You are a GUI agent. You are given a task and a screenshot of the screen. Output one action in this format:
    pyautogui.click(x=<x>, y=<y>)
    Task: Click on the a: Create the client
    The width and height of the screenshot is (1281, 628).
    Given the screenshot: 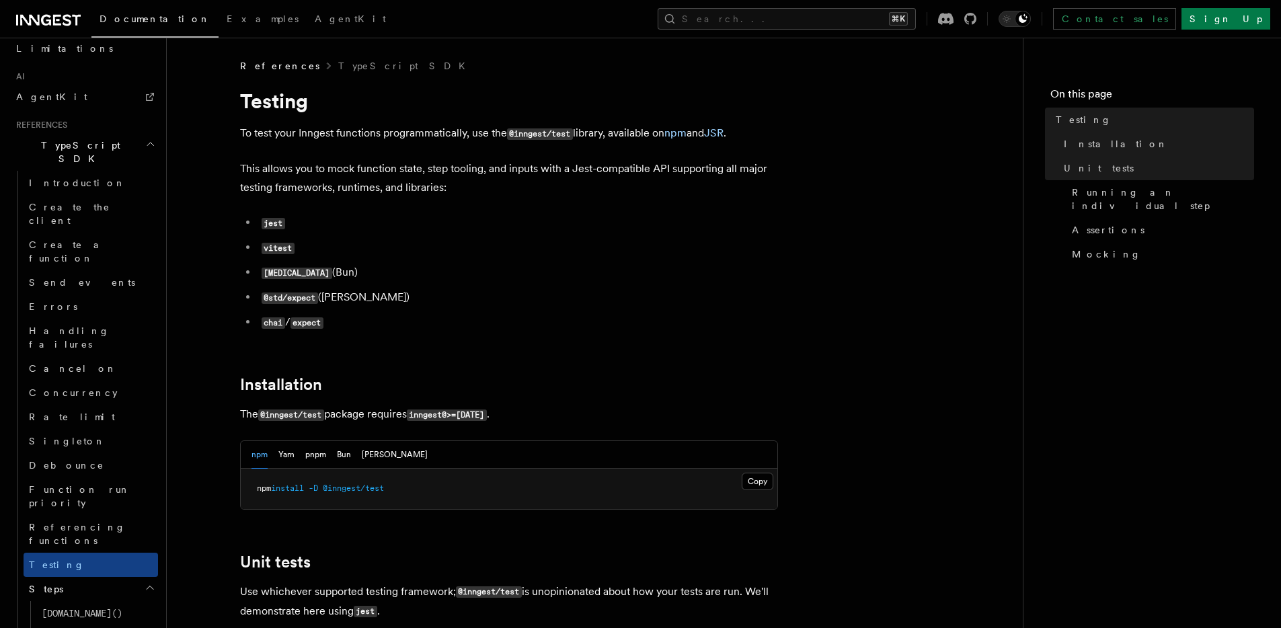 What is the action you would take?
    pyautogui.click(x=91, y=214)
    